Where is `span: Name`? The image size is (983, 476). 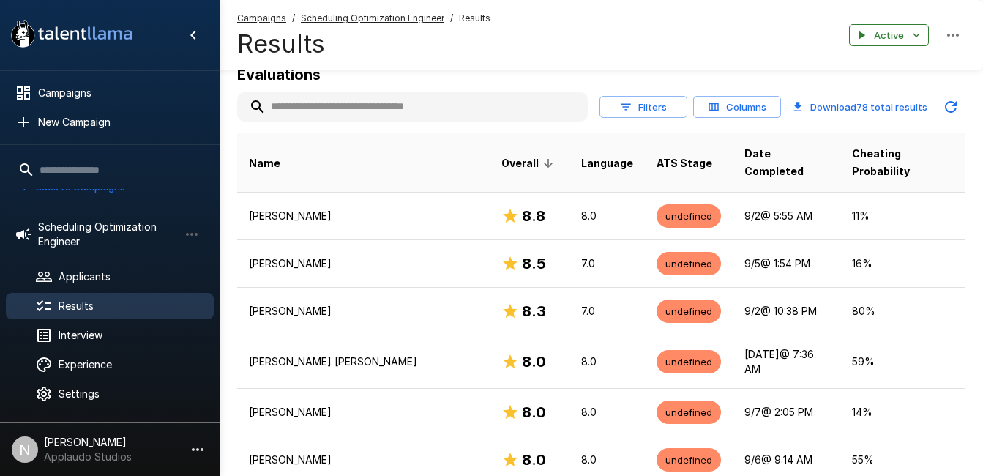
span: Name is located at coordinates (264, 163).